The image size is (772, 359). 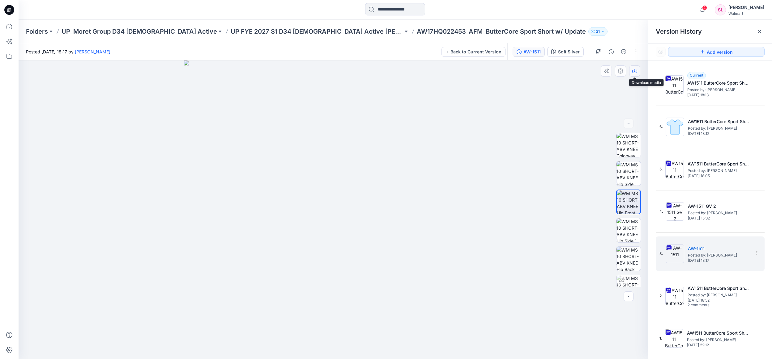 I want to click on span: Version History, so click(x=678, y=32).